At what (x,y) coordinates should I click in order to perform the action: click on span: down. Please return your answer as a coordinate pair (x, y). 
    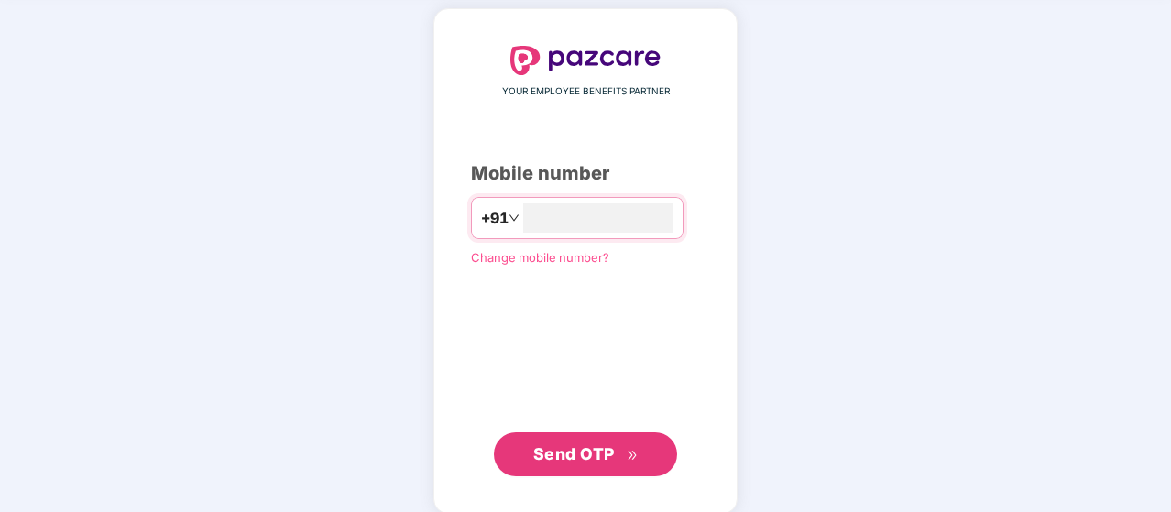
    Looking at the image, I should click on (514, 218).